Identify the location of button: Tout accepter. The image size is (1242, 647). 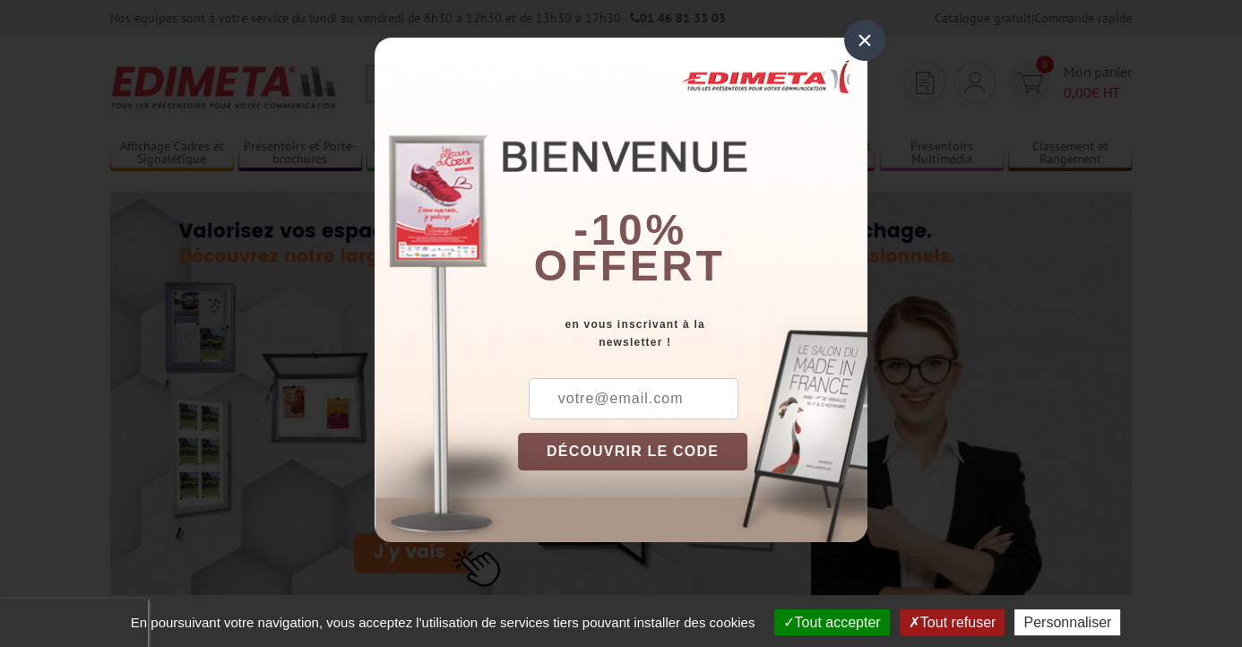
(832, 622).